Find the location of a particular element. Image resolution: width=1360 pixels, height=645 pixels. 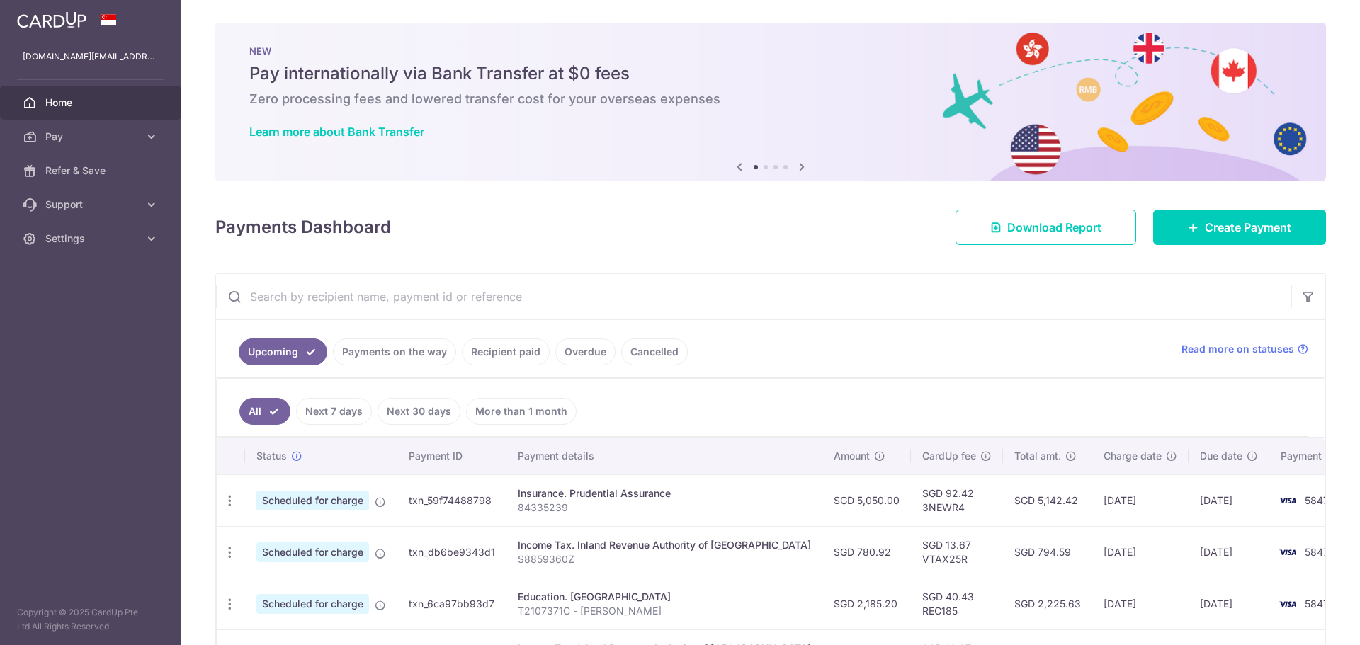

span: Charge date is located at coordinates (1132, 456).